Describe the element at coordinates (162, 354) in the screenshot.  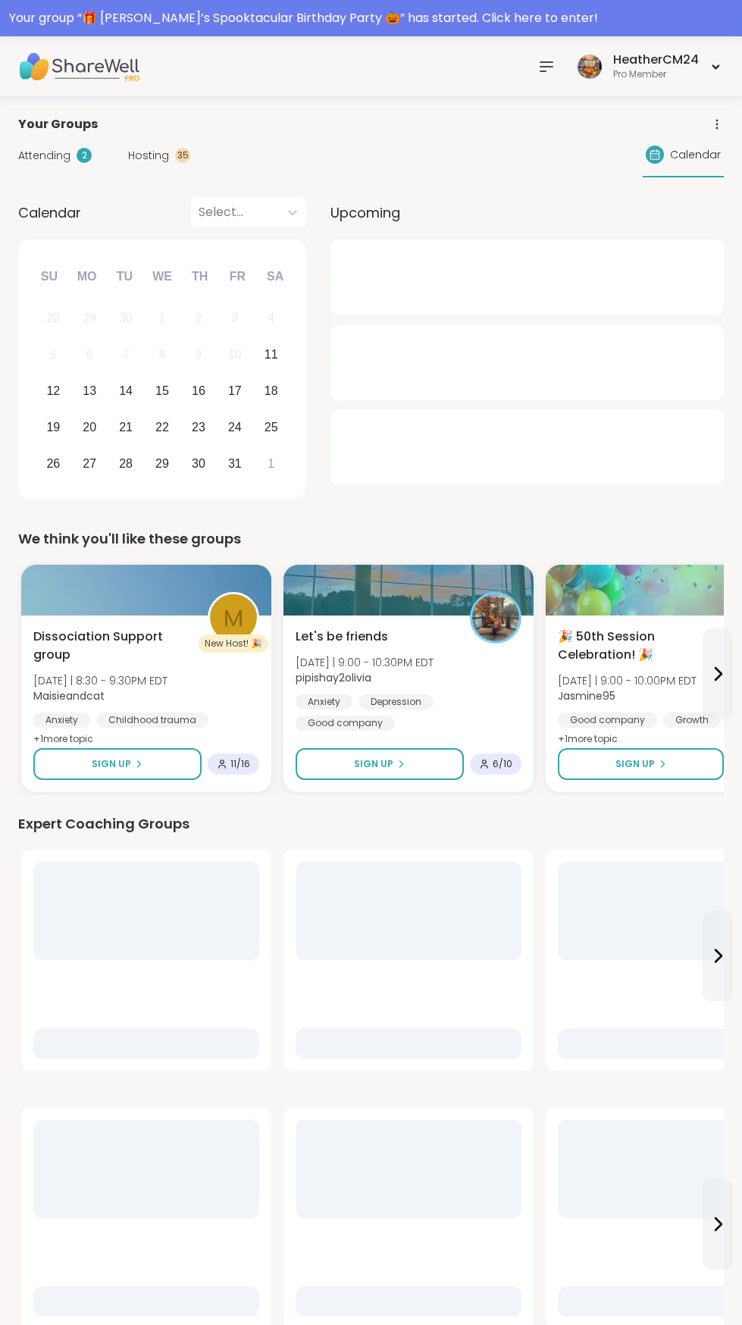
I see `div: 8` at that location.